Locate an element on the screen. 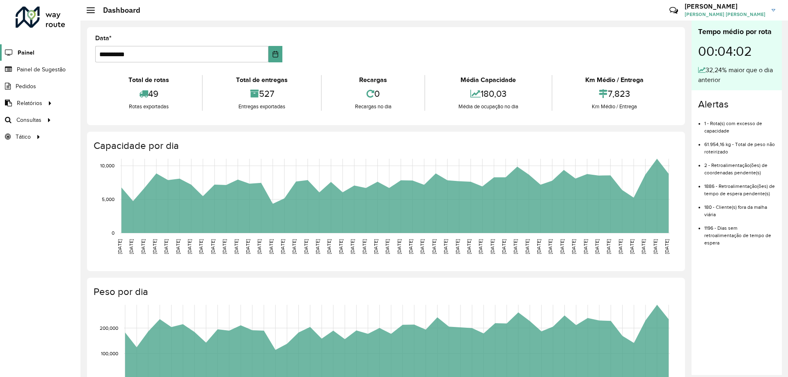 The image size is (788, 377). div: 0 is located at coordinates (373, 94).